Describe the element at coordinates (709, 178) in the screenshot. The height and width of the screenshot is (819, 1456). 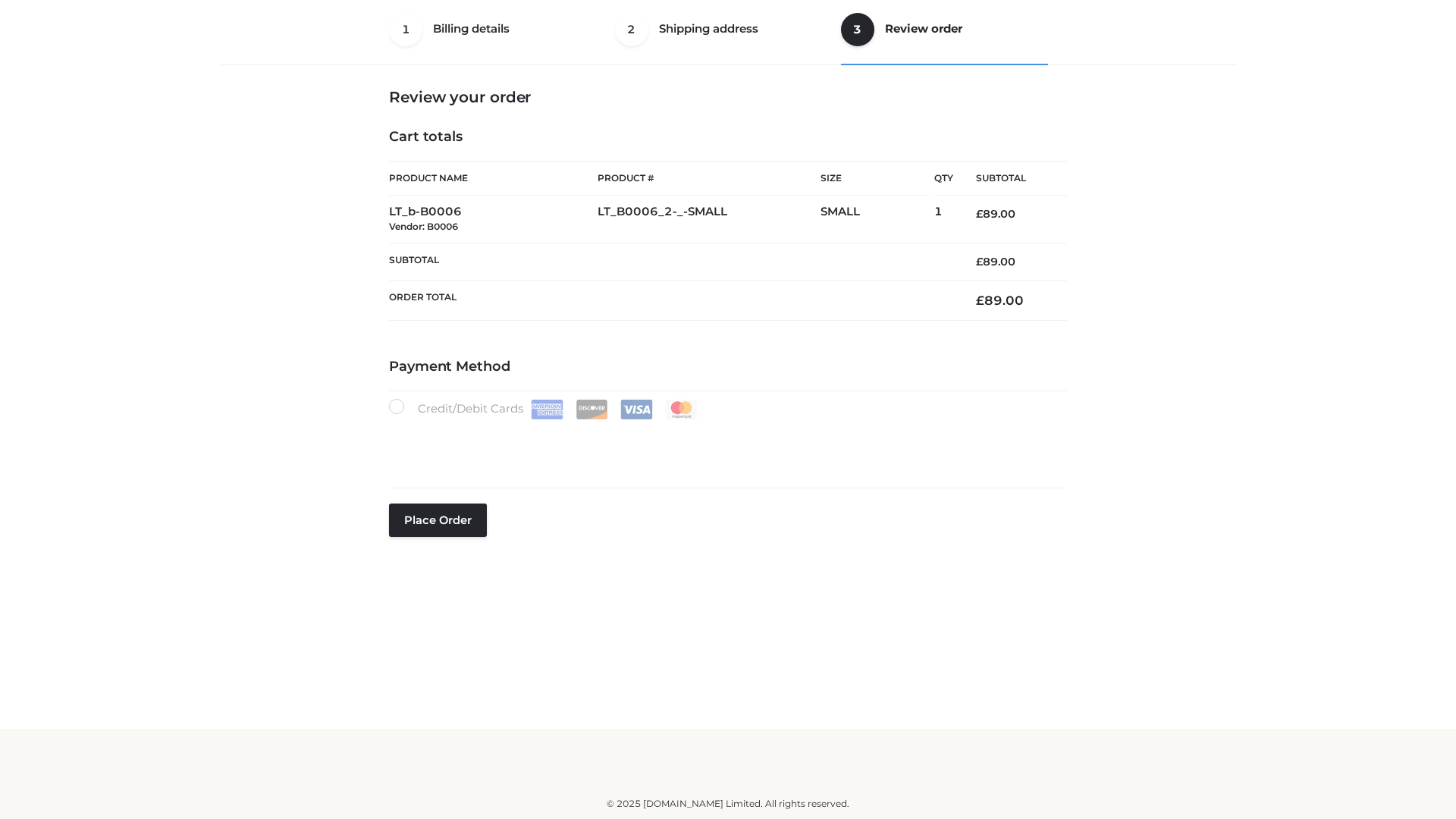
I see `th: Product #` at that location.